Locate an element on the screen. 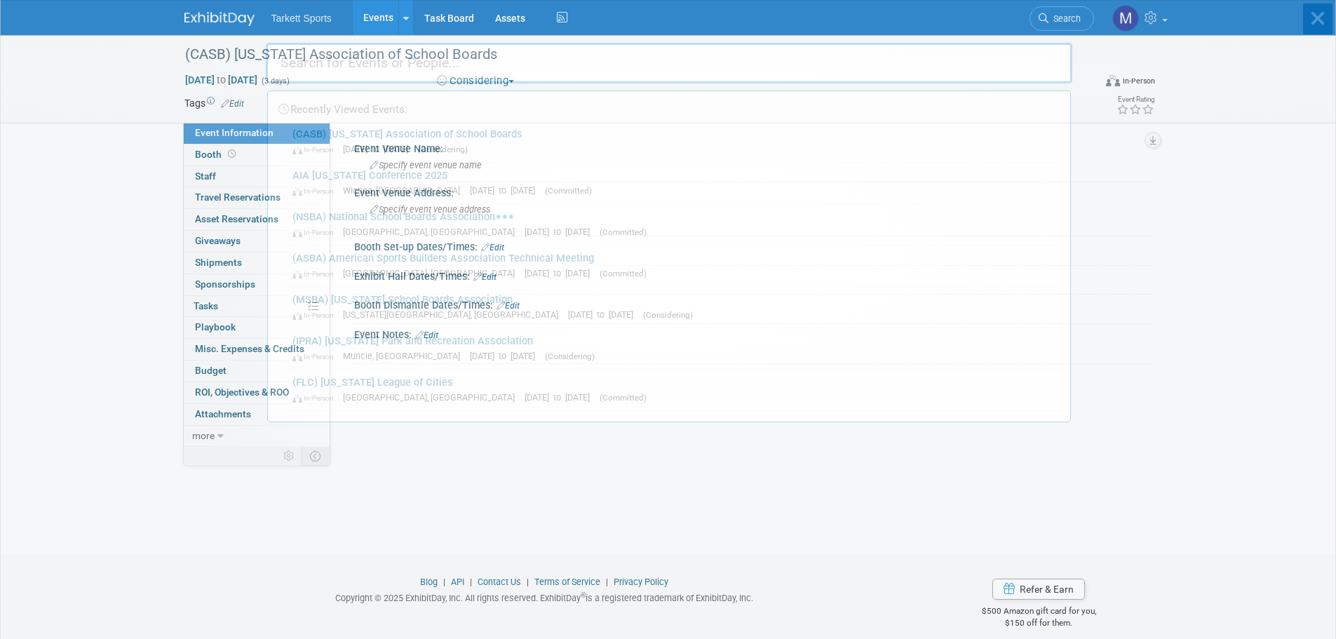  div: Recently Viewed Events: is located at coordinates (669, 106).